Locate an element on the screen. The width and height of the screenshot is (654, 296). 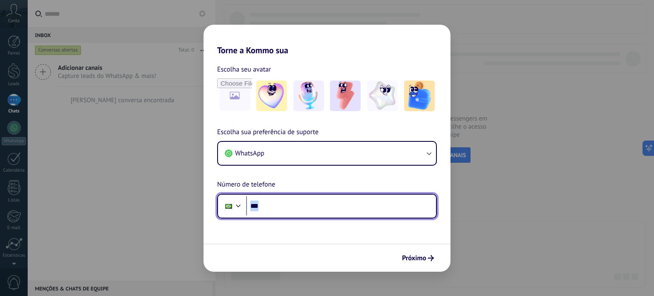
img: -2.jpeg is located at coordinates (309, 96).